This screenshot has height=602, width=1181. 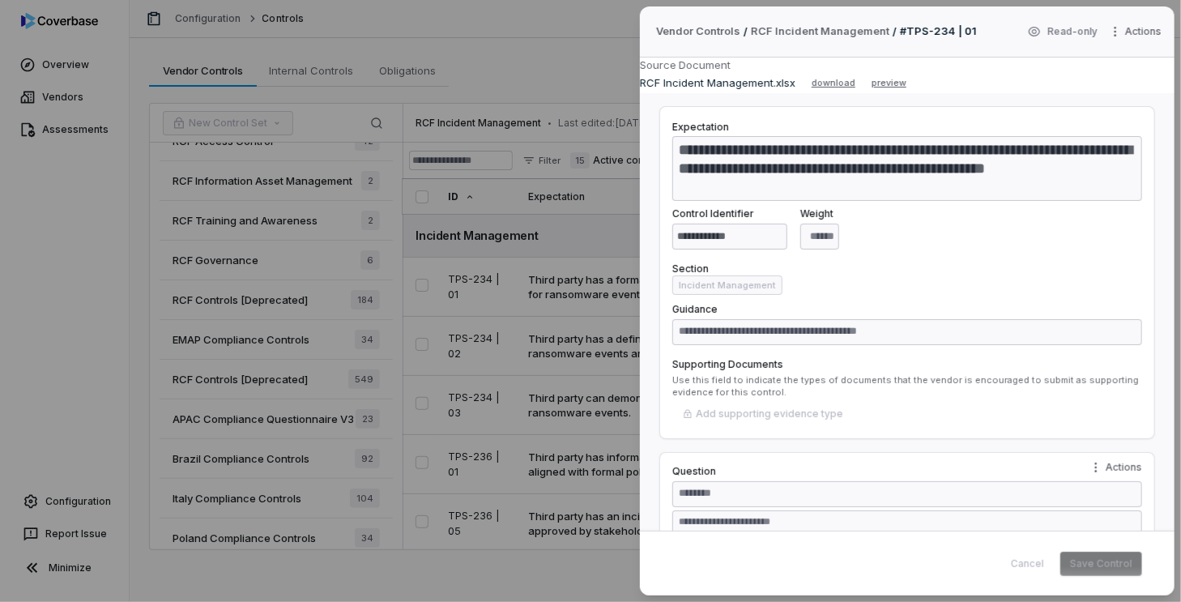 What do you see at coordinates (1063, 32) in the screenshot?
I see `div: Read-only` at bounding box center [1063, 32].